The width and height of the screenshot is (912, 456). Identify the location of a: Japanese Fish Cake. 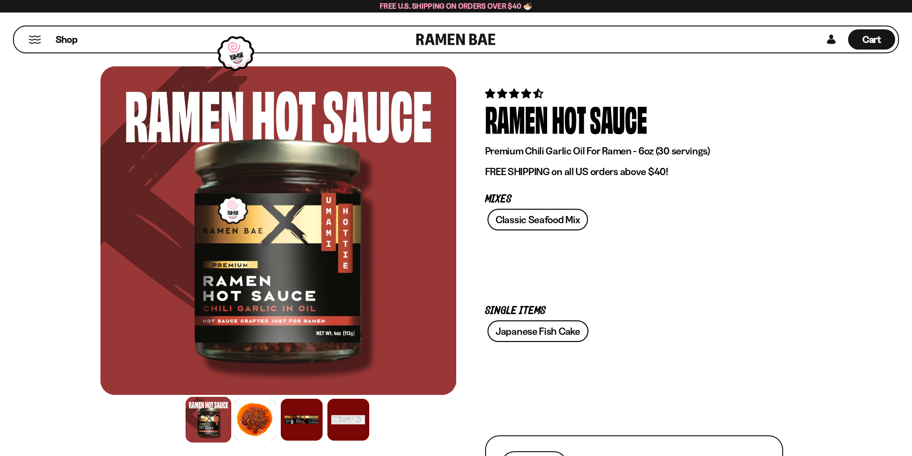
(538, 331).